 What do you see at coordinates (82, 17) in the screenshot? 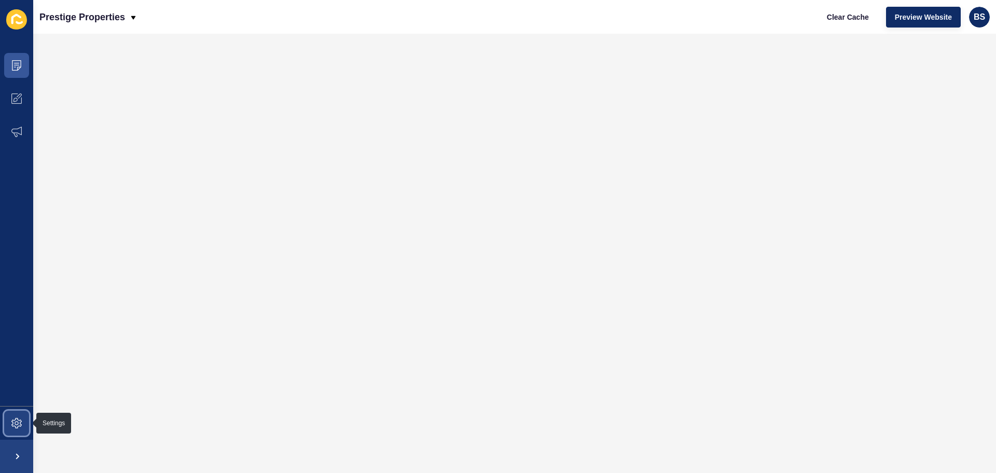
I see `p: Prestige Properties` at bounding box center [82, 17].